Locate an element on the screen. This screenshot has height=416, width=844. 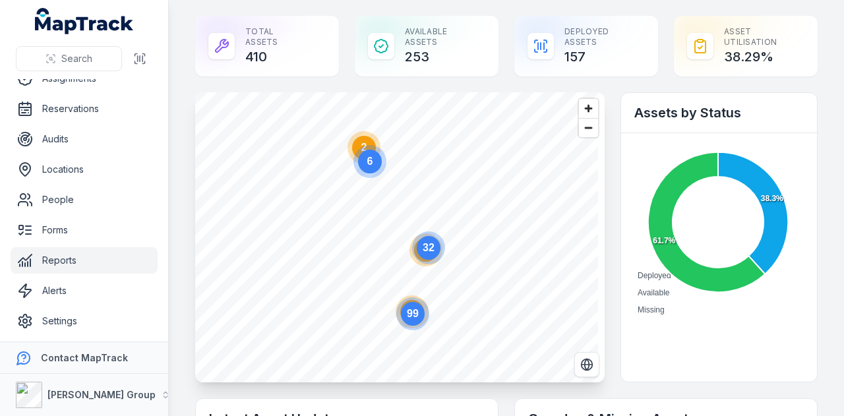
strong: Contact MapTrack is located at coordinates (84, 357).